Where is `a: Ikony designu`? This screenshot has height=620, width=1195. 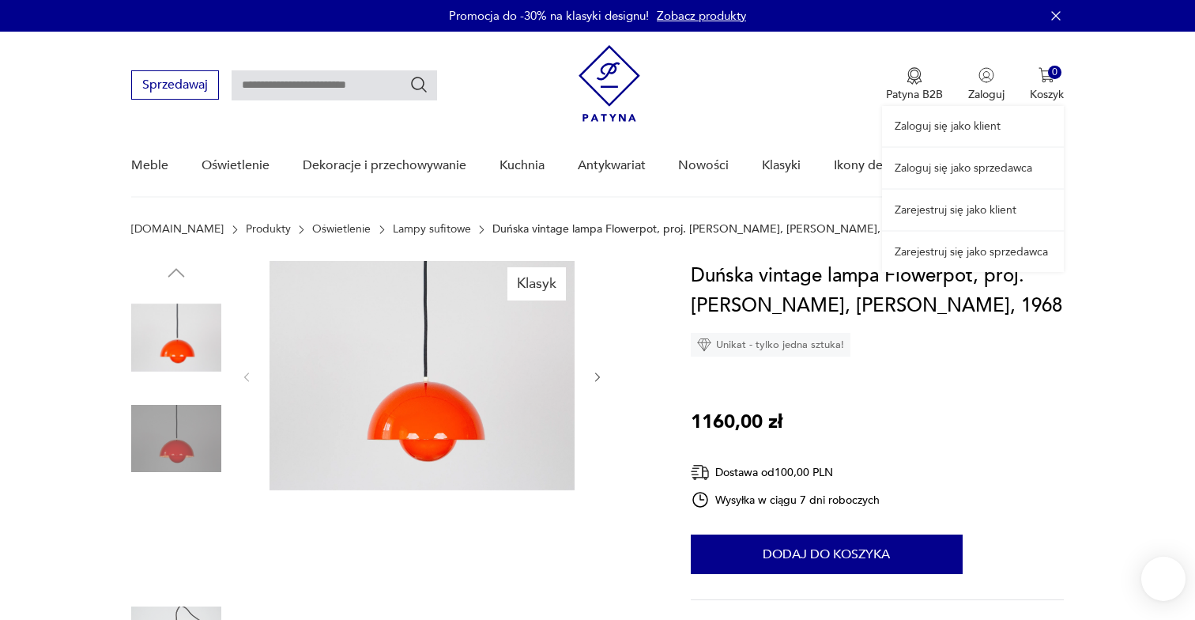
a: Ikony designu is located at coordinates (873, 165).